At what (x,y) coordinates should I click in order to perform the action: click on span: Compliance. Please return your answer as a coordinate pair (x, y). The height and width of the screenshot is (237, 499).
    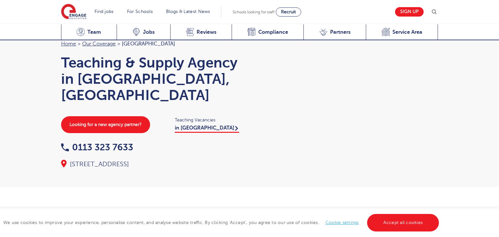
    Looking at the image, I should click on (273, 32).